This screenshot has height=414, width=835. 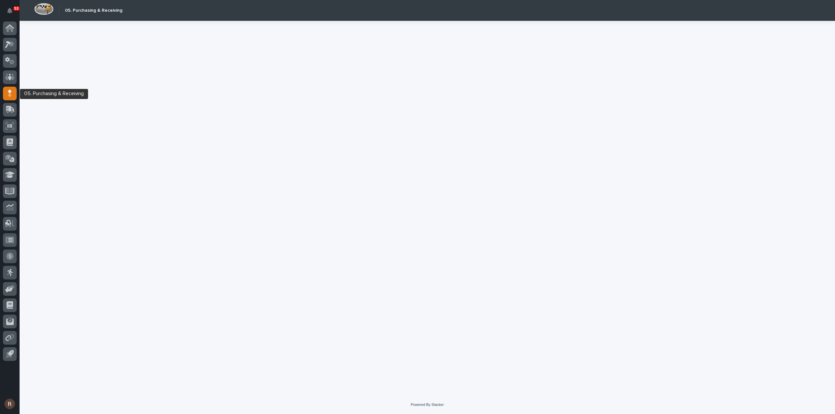 I want to click on div: Notifications53, so click(x=12, y=13).